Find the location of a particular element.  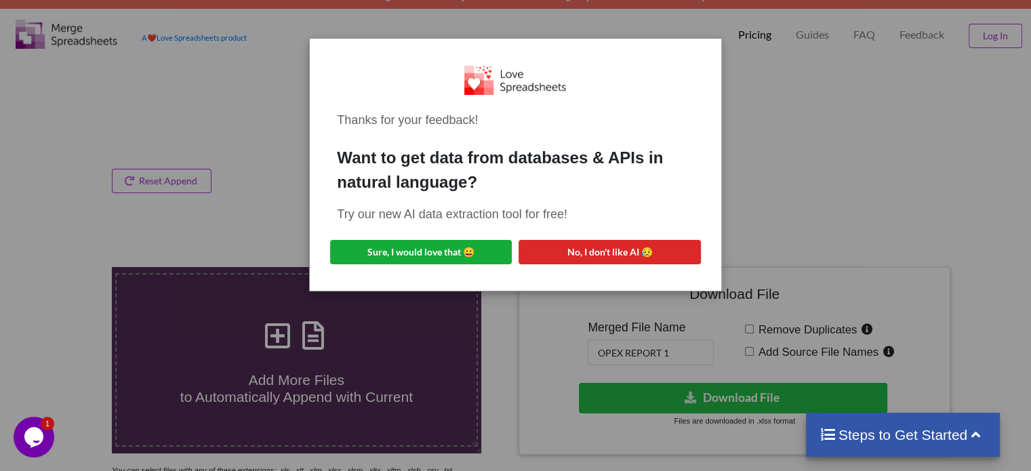

img: Logo.png is located at coordinates (515, 80).